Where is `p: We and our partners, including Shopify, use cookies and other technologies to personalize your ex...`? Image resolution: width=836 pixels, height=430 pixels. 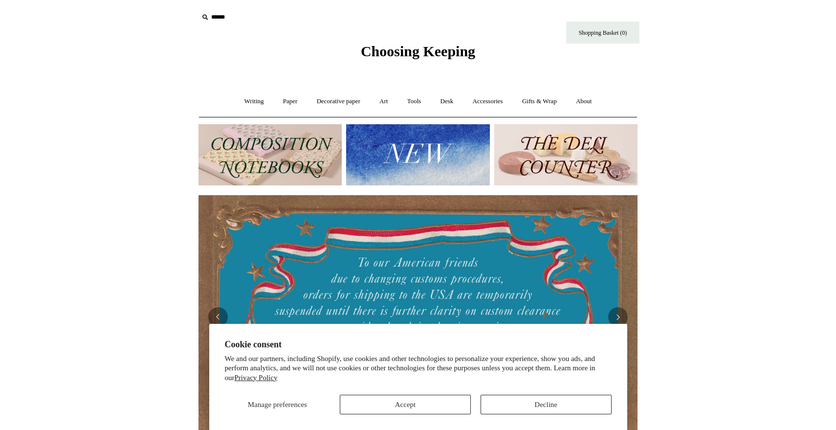
p: We and our partners, including Shopify, use cookies and other technologies to personalize your ex... is located at coordinates (418, 368).